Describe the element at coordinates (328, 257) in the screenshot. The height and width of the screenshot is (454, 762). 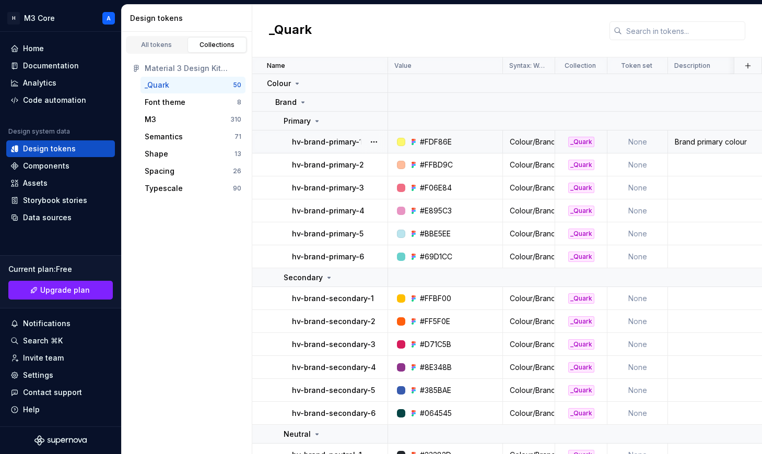
I see `p: hv-brand-primary-6` at that location.